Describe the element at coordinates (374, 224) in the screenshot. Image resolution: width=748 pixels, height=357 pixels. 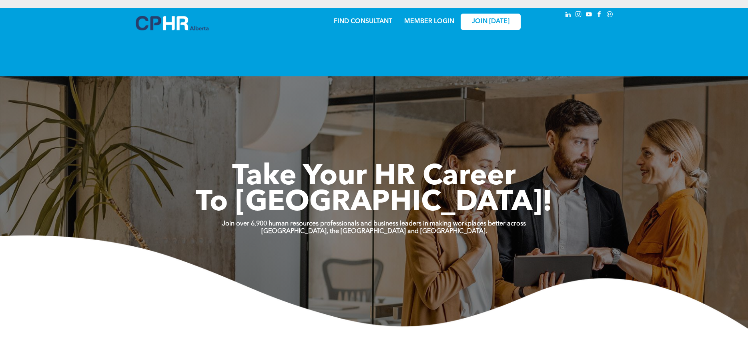
I see `strong: Join over 6,900 human resources professionals and business leaders in making workplaces better ac...` at that location.